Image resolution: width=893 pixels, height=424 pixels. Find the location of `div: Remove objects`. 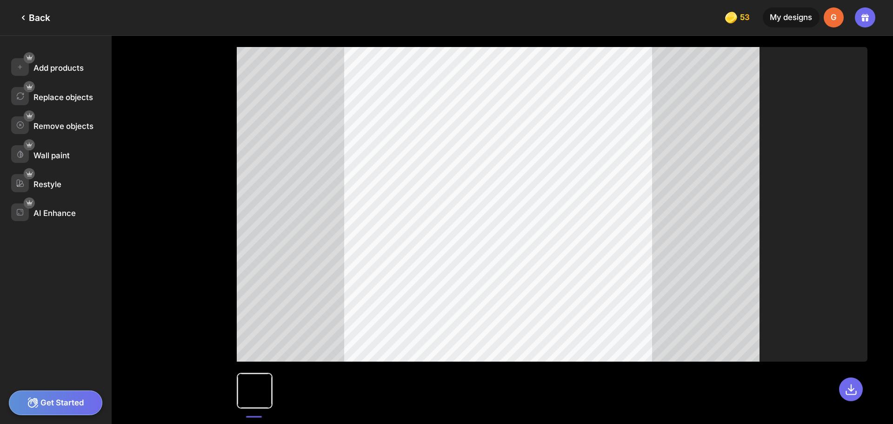

div: Remove objects is located at coordinates (63, 126).